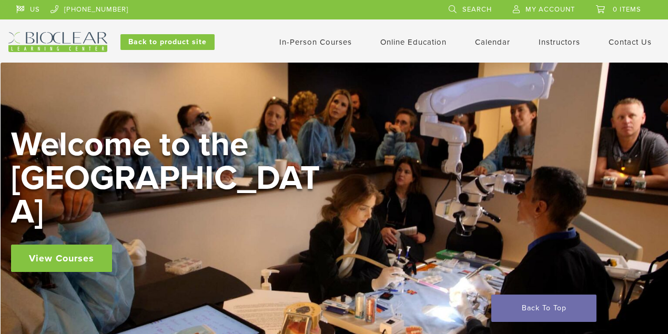  What do you see at coordinates (627, 9) in the screenshot?
I see `span: 0 items` at bounding box center [627, 9].